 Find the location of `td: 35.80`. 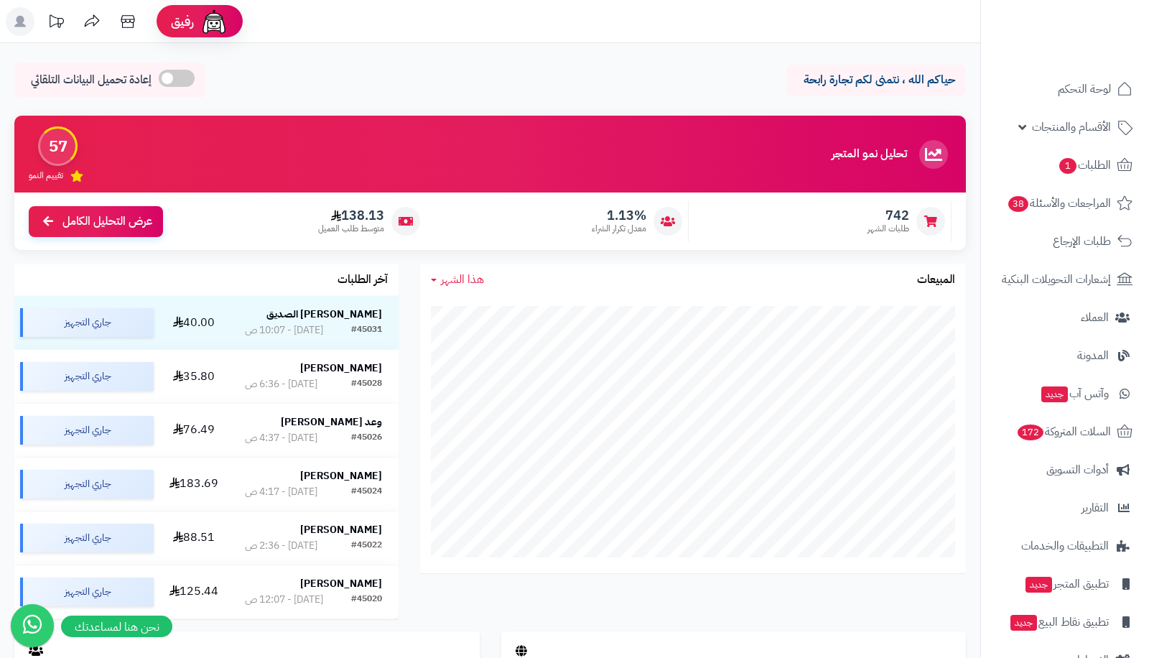

td: 35.80 is located at coordinates (194, 376).